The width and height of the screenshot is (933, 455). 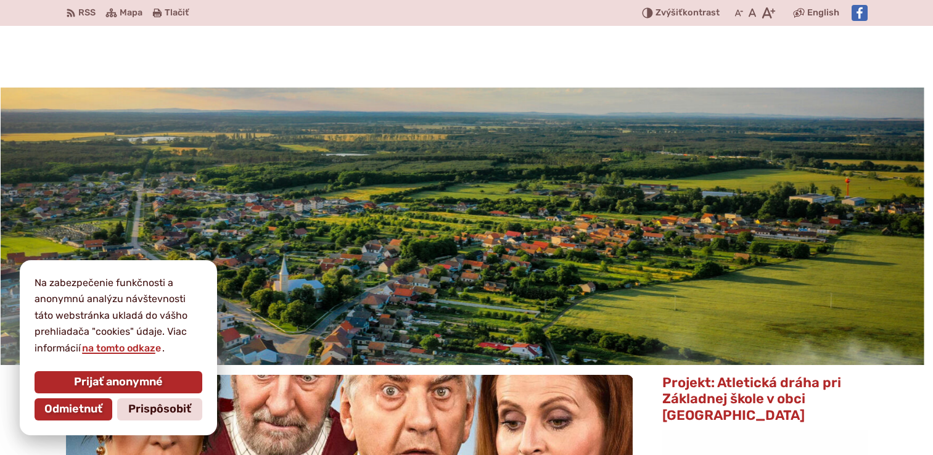 What do you see at coordinates (669, 12) in the screenshot?
I see `span: Zvýšiť` at bounding box center [669, 12].